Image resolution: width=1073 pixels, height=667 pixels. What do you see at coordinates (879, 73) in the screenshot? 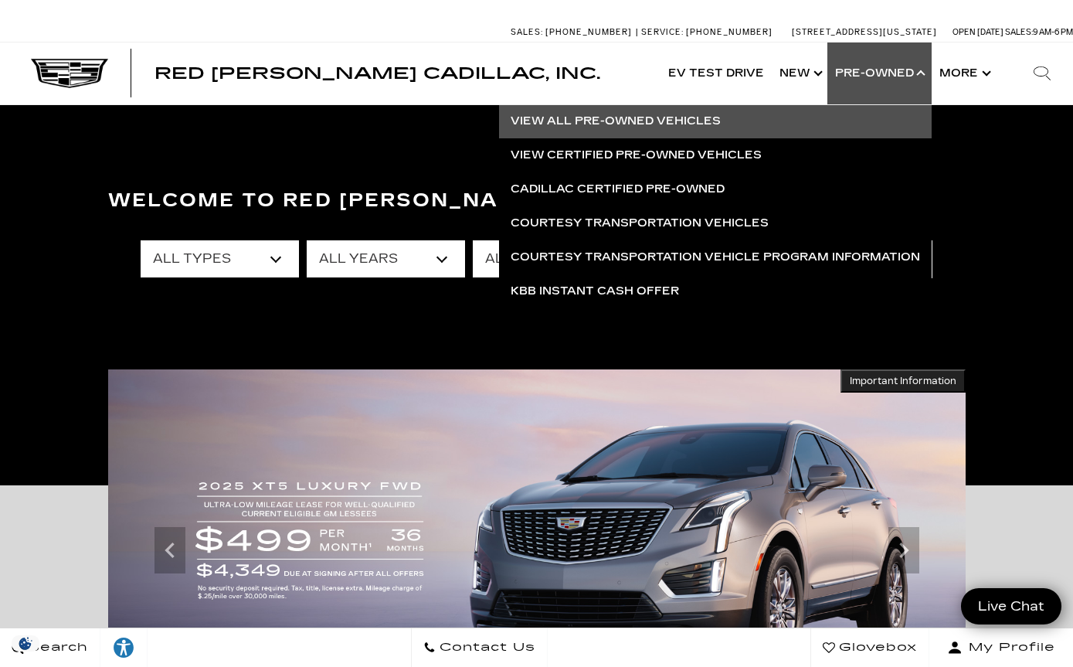
I see `a: Pre-Owned` at bounding box center [879, 73].